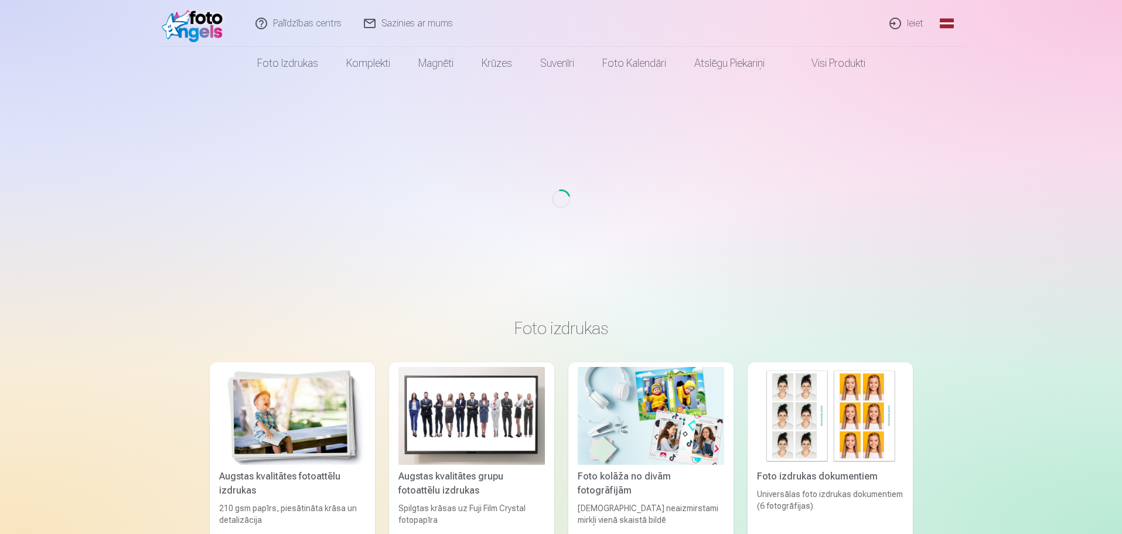 Image resolution: width=1122 pixels, height=534 pixels. What do you see at coordinates (195, 23) in the screenshot?
I see `img: /fa1` at bounding box center [195, 23].